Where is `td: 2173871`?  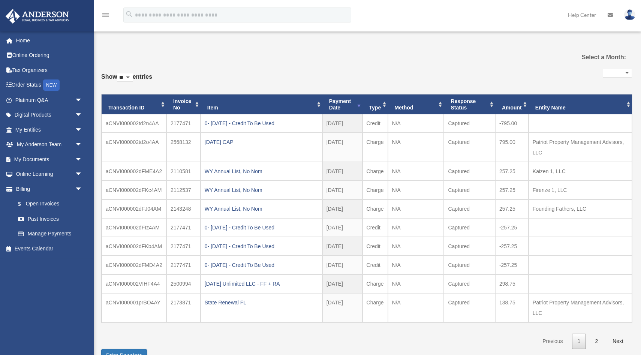
td: 2173871 is located at coordinates (183, 308).